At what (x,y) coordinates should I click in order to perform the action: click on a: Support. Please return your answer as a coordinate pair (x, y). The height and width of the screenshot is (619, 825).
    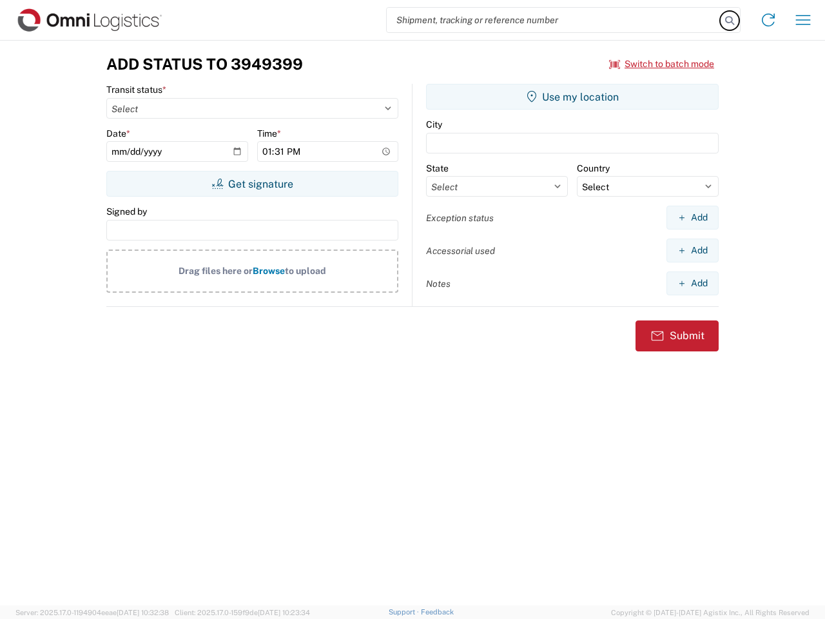
    Looking at the image, I should click on (405, 611).